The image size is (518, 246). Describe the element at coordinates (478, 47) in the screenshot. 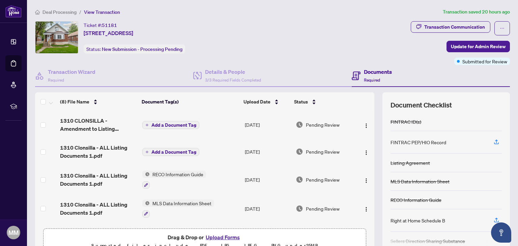

I see `button: Update for Admin Review` at that location.